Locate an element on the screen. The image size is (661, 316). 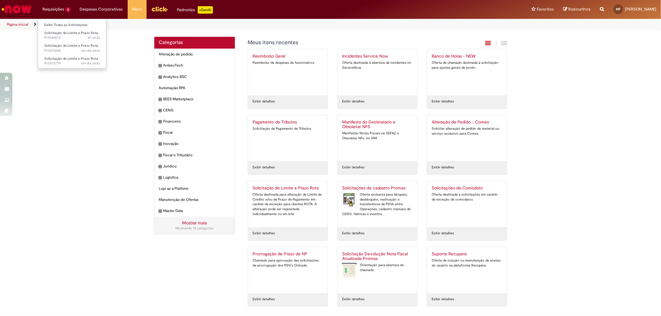
div: Lupi as a Platform is located at coordinates (195, 189).